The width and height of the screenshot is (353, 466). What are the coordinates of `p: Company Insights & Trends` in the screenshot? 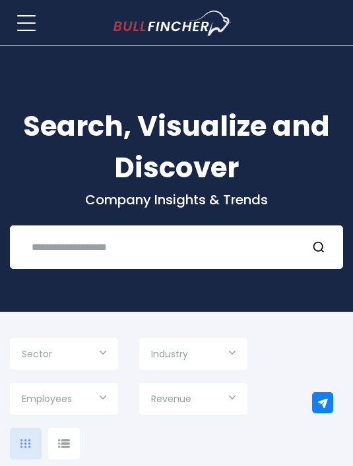 It's located at (176, 200).